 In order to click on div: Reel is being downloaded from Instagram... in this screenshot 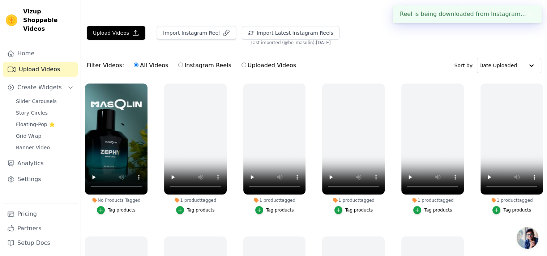, I will do `click(467, 14)`.